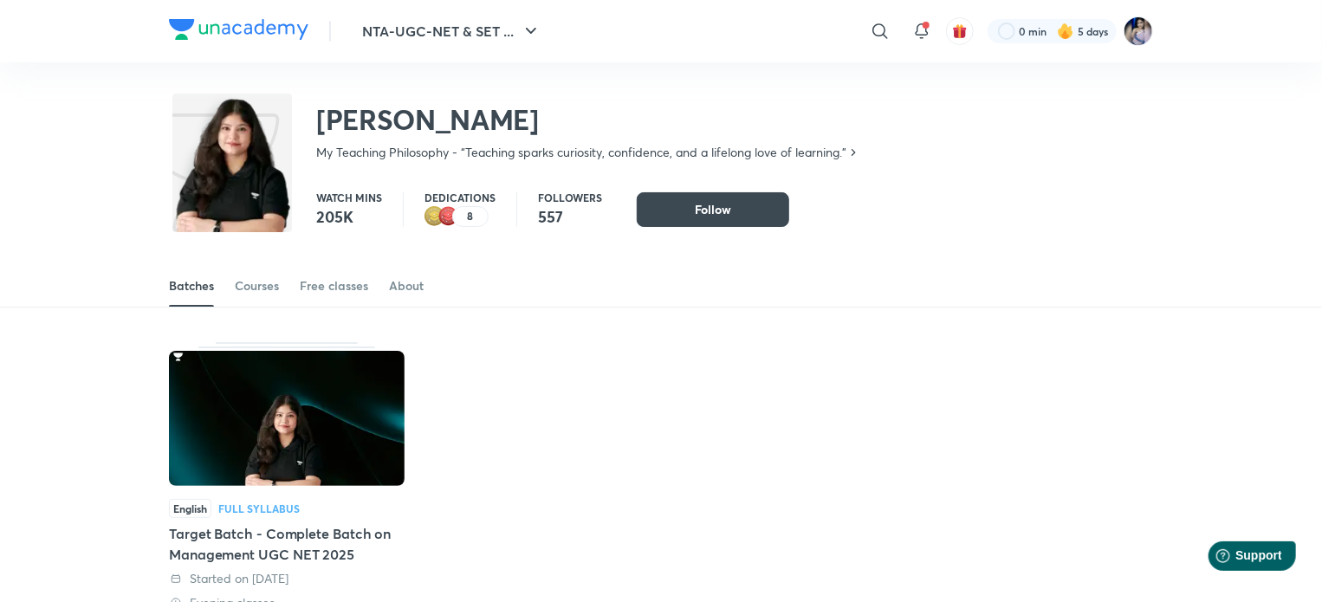 The height and width of the screenshot is (602, 1322). Describe the element at coordinates (960, 31) in the screenshot. I see `button: avatar` at that location.